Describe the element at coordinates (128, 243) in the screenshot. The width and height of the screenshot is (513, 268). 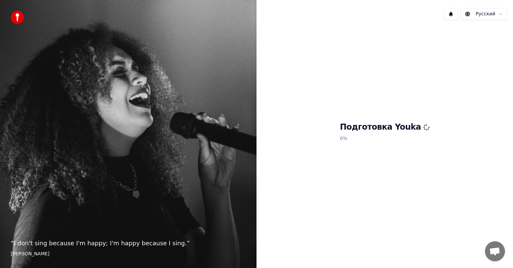
I see `p: “ I don't sing because I'm happy; I'm happy because I sing. ”` at that location.